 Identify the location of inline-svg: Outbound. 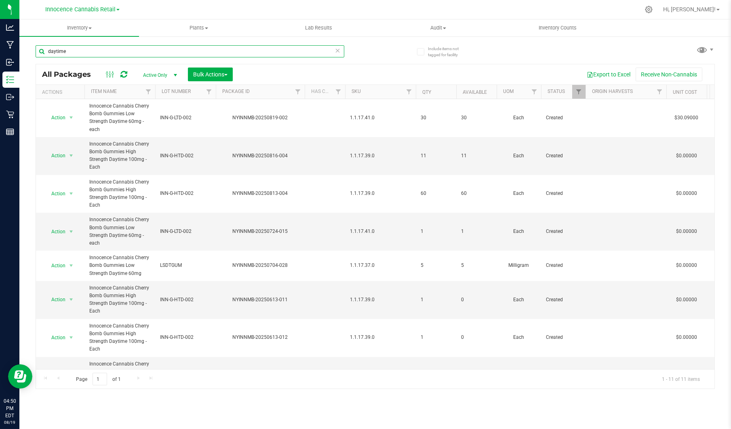
(10, 97).